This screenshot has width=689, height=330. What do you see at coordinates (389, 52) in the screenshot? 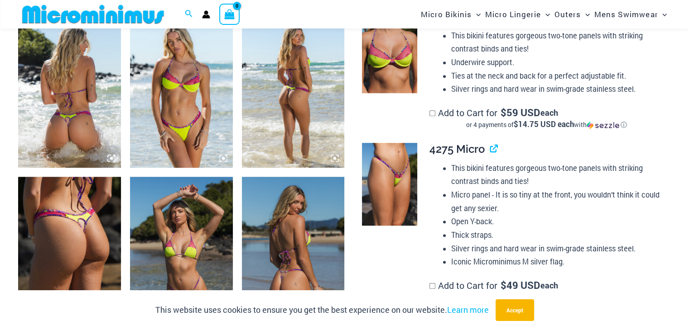
I see `a: Coastal Bliss Leopard Sunset 3223 Underwire Top` at bounding box center [389, 52].